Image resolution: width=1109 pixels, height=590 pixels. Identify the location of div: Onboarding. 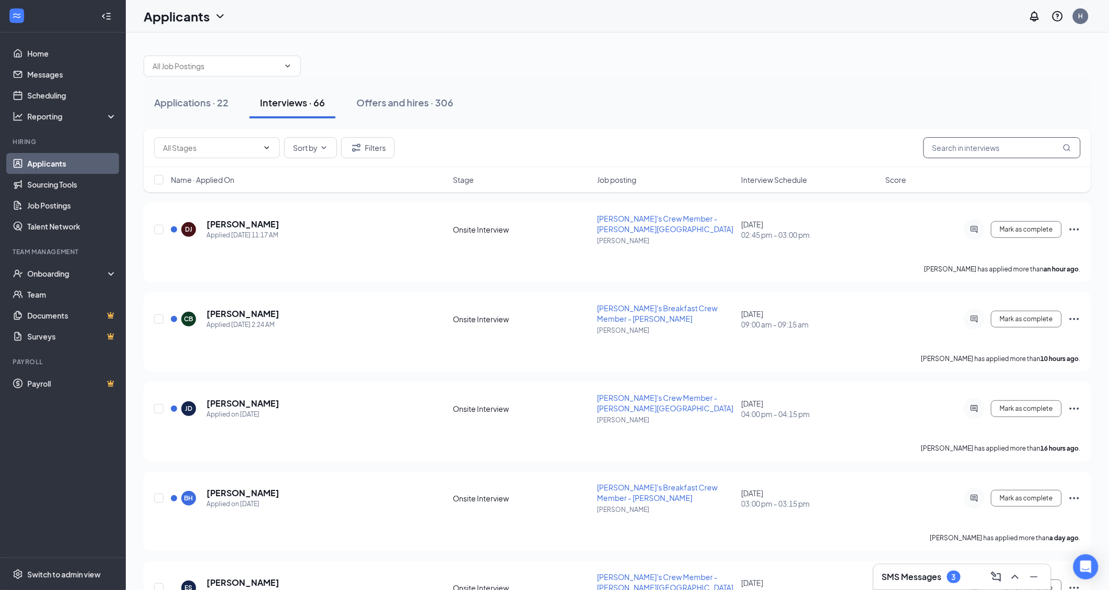
(68, 274).